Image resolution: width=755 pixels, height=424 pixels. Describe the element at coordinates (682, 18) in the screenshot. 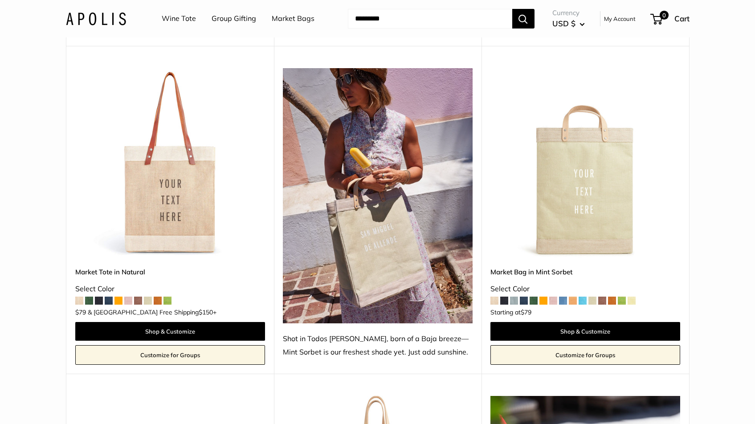

I see `span: Cart` at that location.